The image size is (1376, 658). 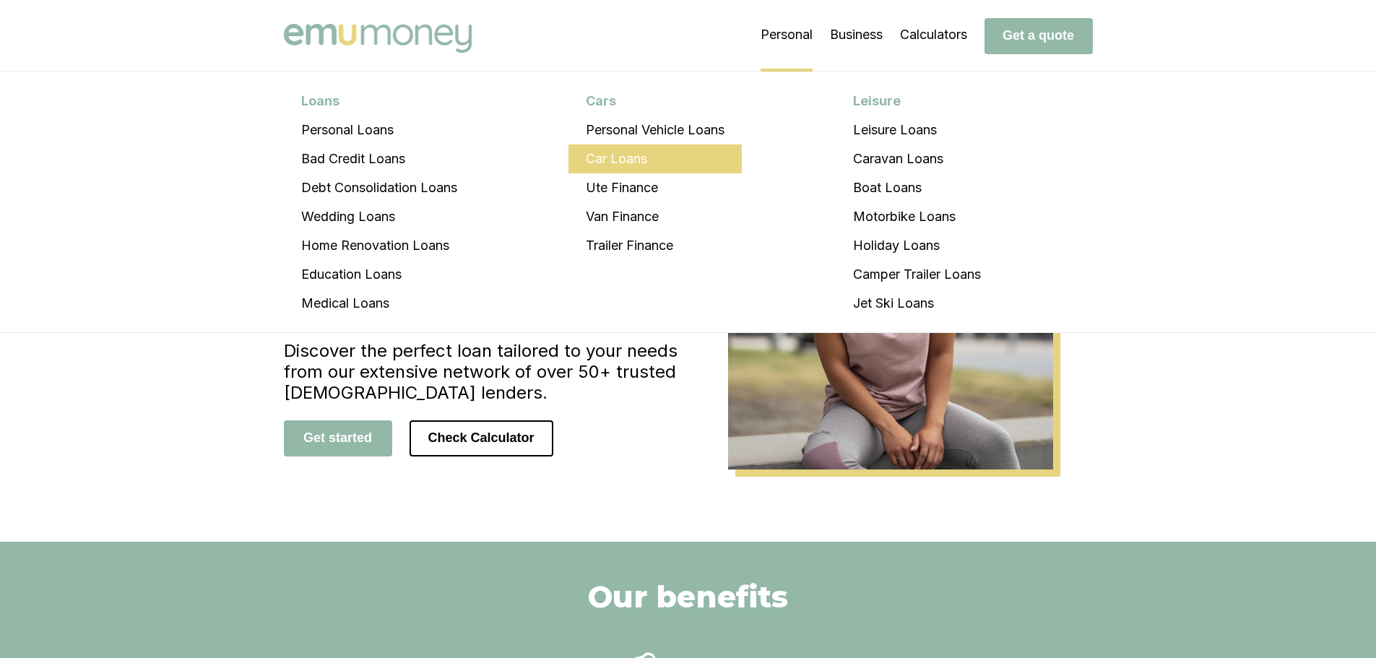 I want to click on div: Leisure, so click(x=917, y=101).